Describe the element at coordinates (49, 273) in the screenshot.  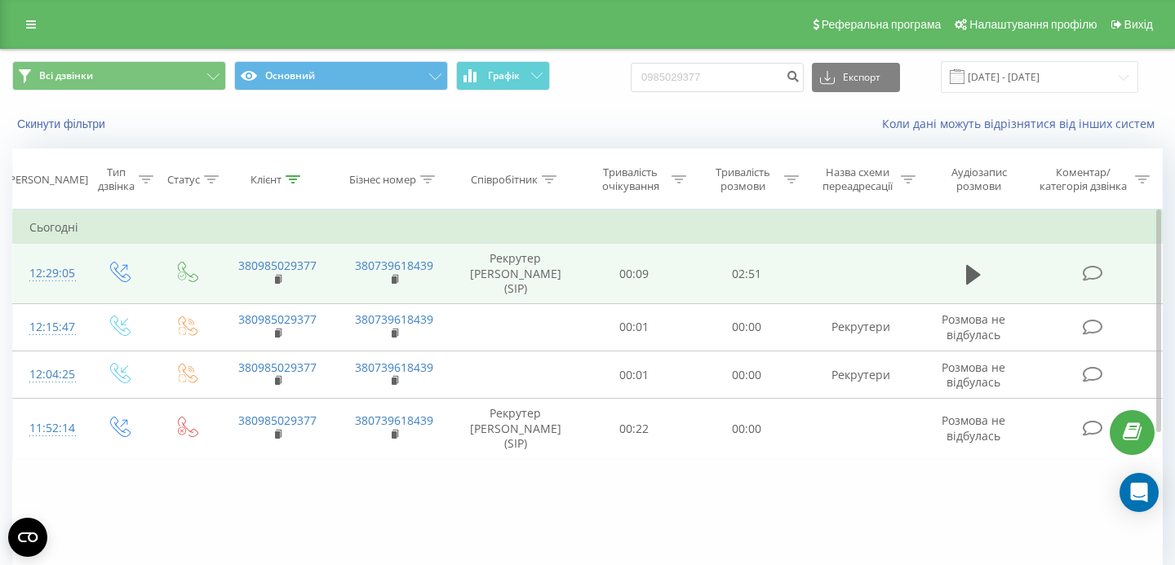
I see `div: 12:29:05` at that location.